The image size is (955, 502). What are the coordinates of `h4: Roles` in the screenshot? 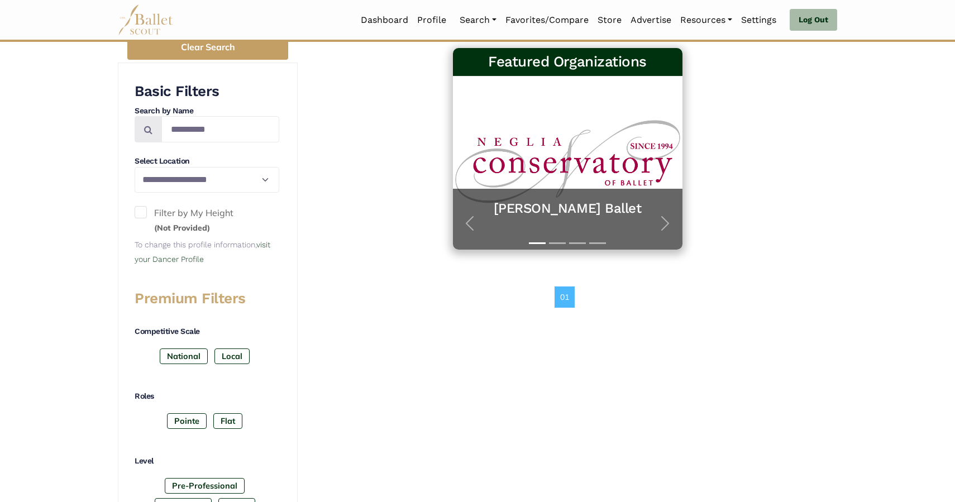 It's located at (207, 396).